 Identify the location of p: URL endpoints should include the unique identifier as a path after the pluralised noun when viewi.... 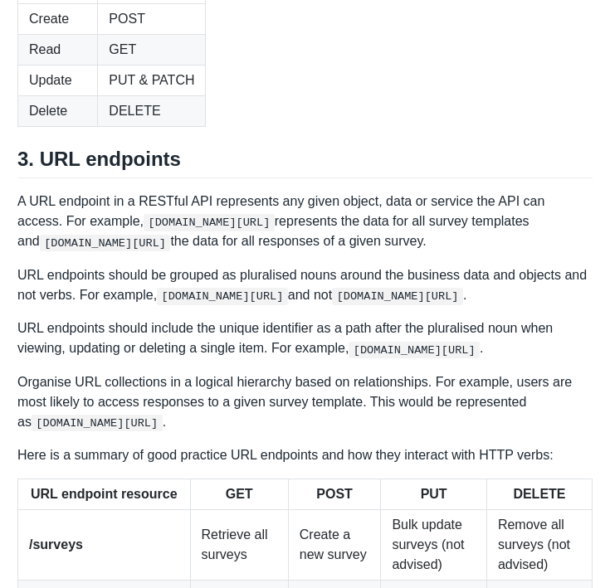
(304, 338).